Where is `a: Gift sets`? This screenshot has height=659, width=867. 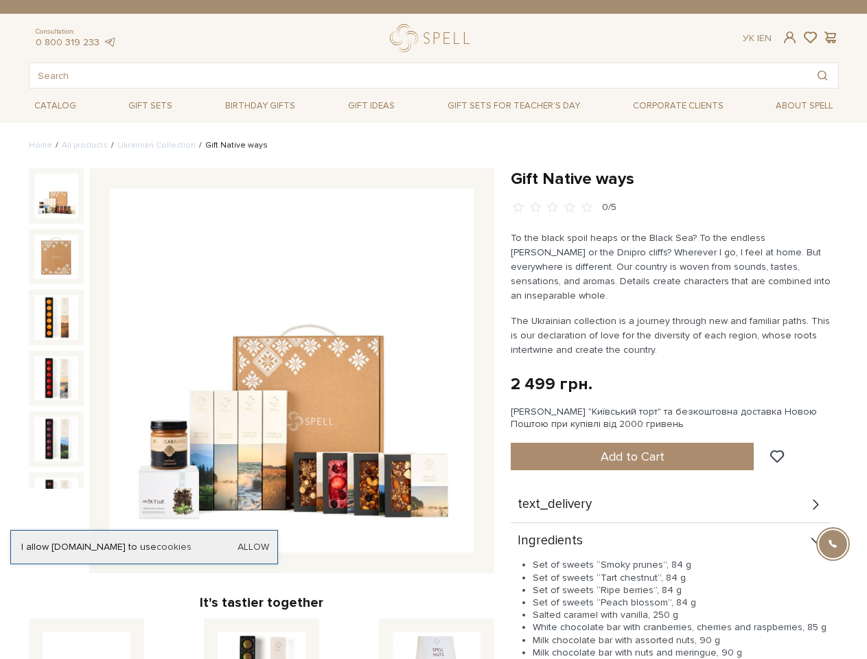 a: Gift sets is located at coordinates (150, 106).